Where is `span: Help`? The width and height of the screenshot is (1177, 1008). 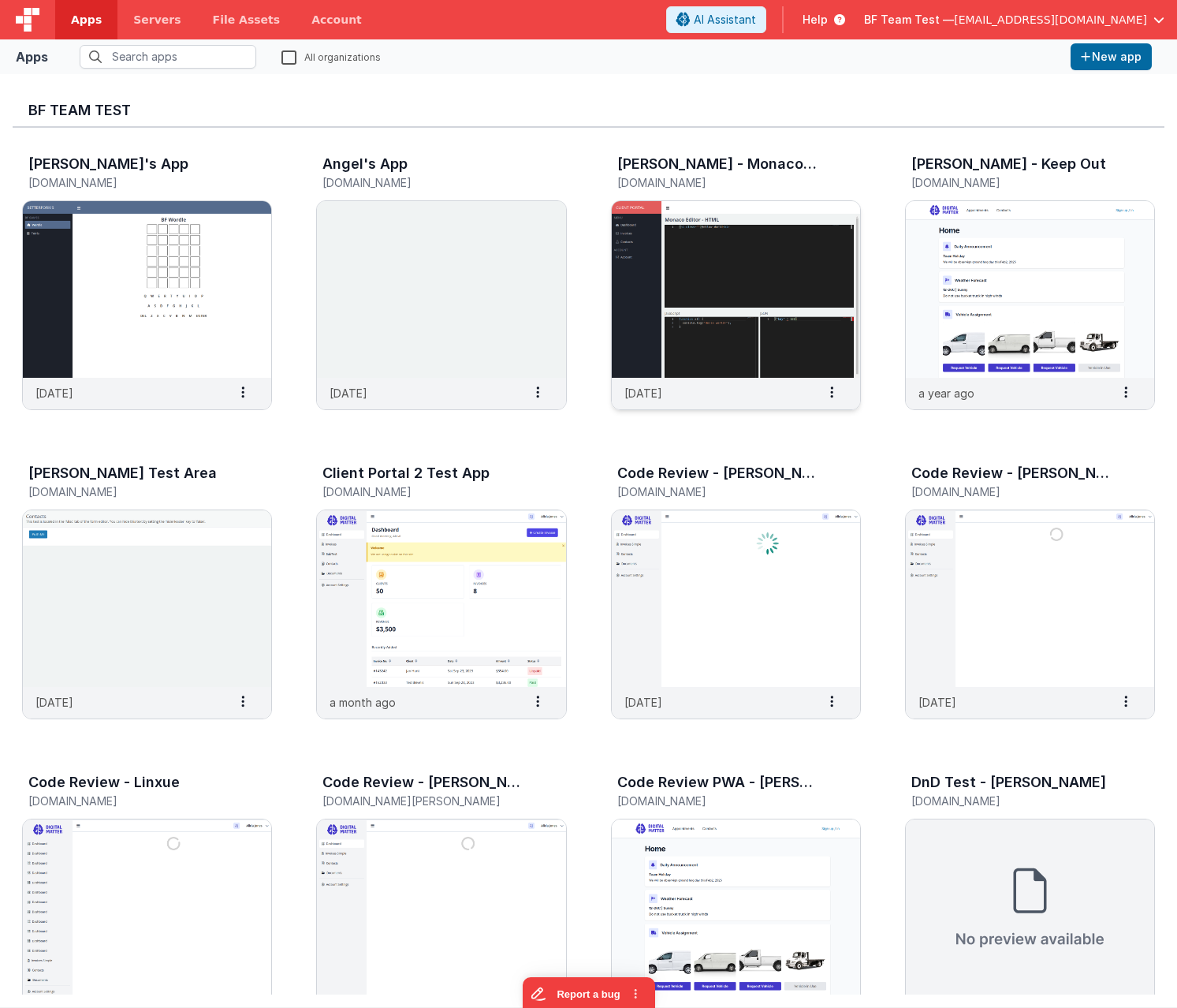 span: Help is located at coordinates (815, 20).